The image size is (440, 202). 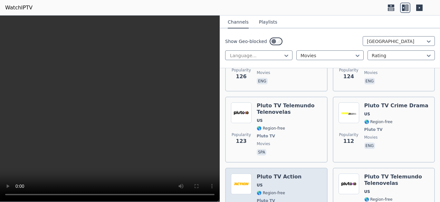 I want to click on button: Channels, so click(x=238, y=22).